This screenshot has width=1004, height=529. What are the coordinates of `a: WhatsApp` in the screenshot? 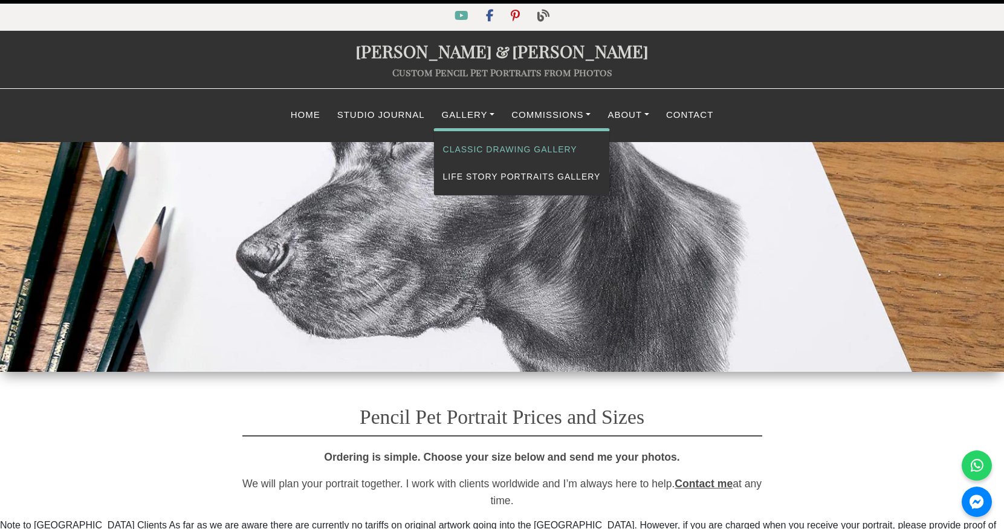 It's located at (976, 465).